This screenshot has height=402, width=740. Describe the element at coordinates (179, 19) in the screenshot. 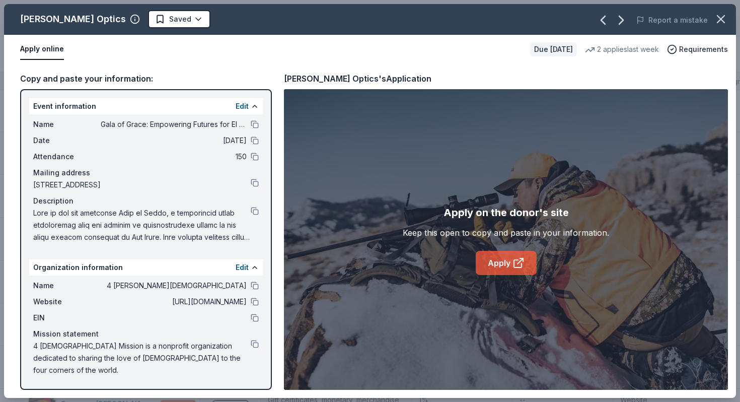

I see `button: Saved` at that location.